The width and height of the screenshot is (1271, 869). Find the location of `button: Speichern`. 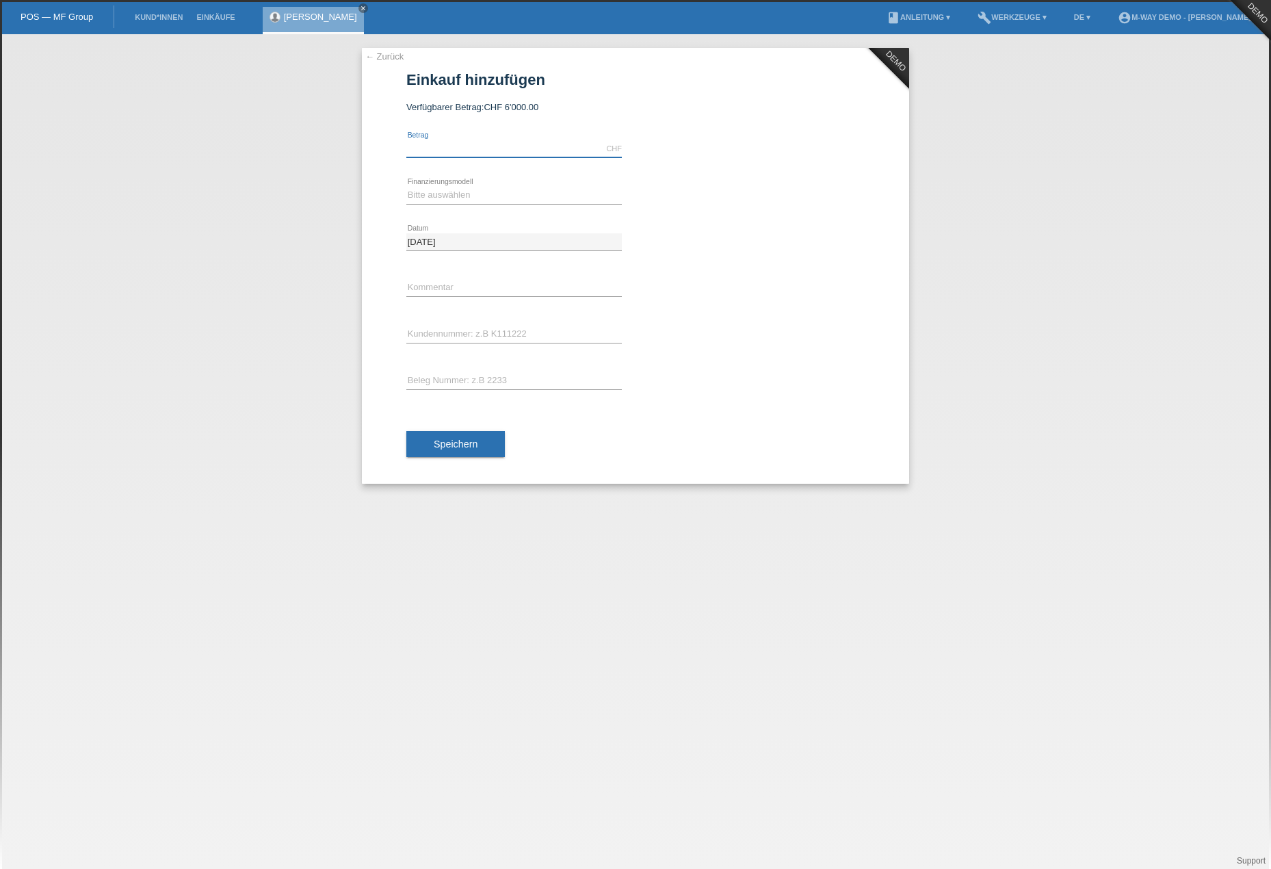

button: Speichern is located at coordinates (456, 444).